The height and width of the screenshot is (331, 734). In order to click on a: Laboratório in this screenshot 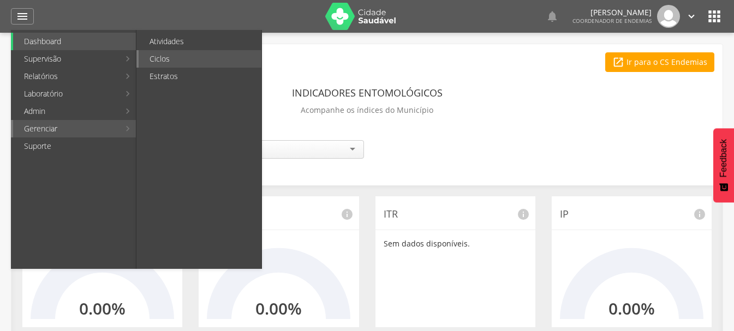, I will do `click(66, 94)`.